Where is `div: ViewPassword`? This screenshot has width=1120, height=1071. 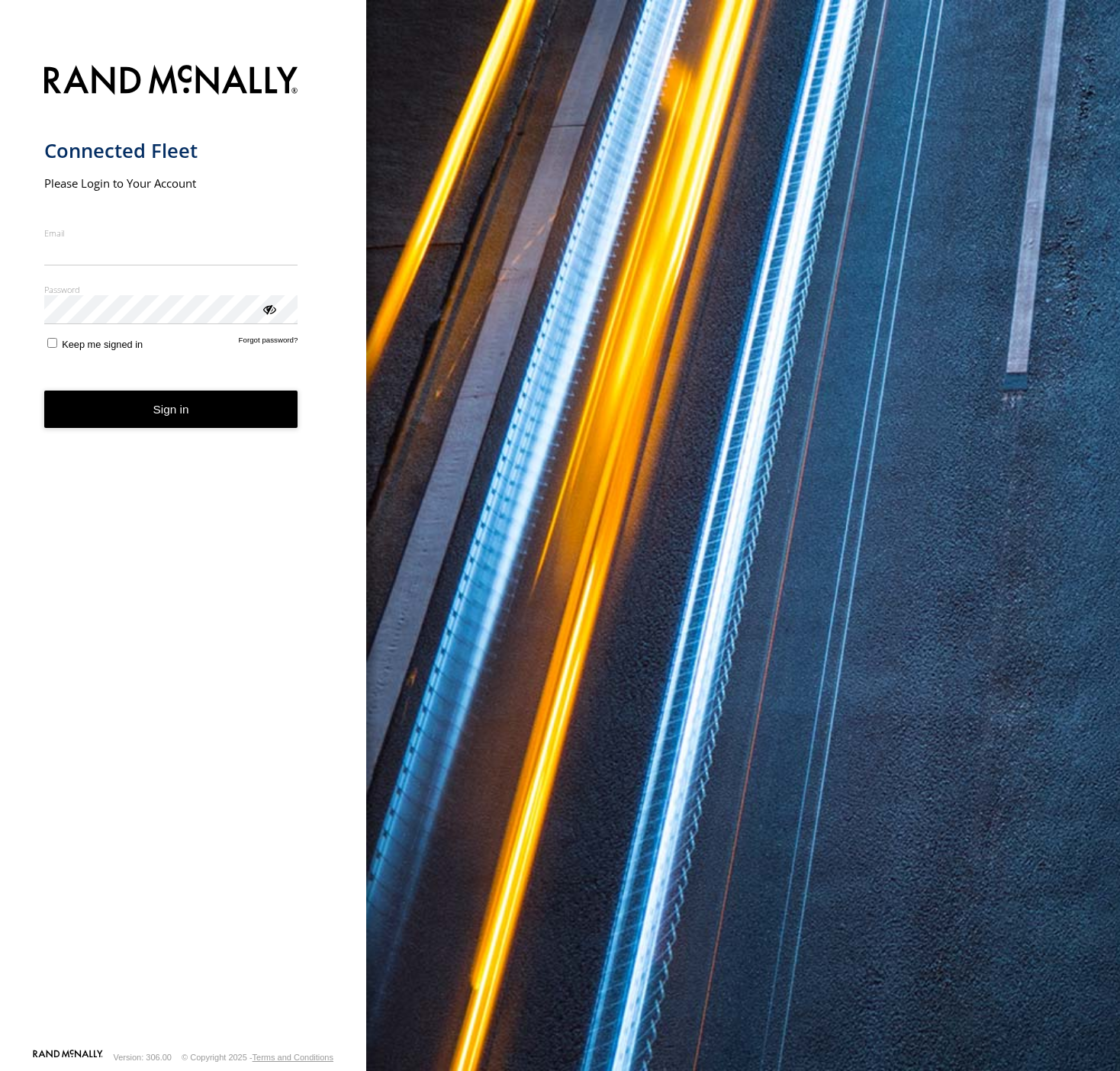
div: ViewPassword is located at coordinates (269, 308).